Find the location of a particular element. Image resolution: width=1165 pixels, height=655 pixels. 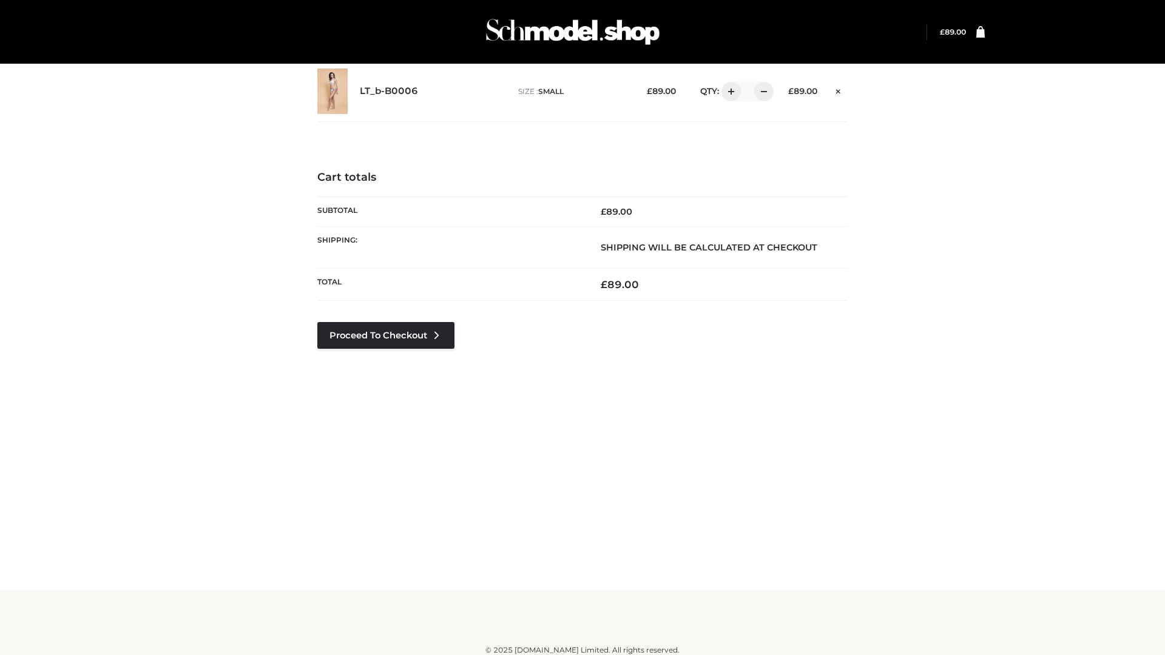

span: SMALL is located at coordinates (551, 91).